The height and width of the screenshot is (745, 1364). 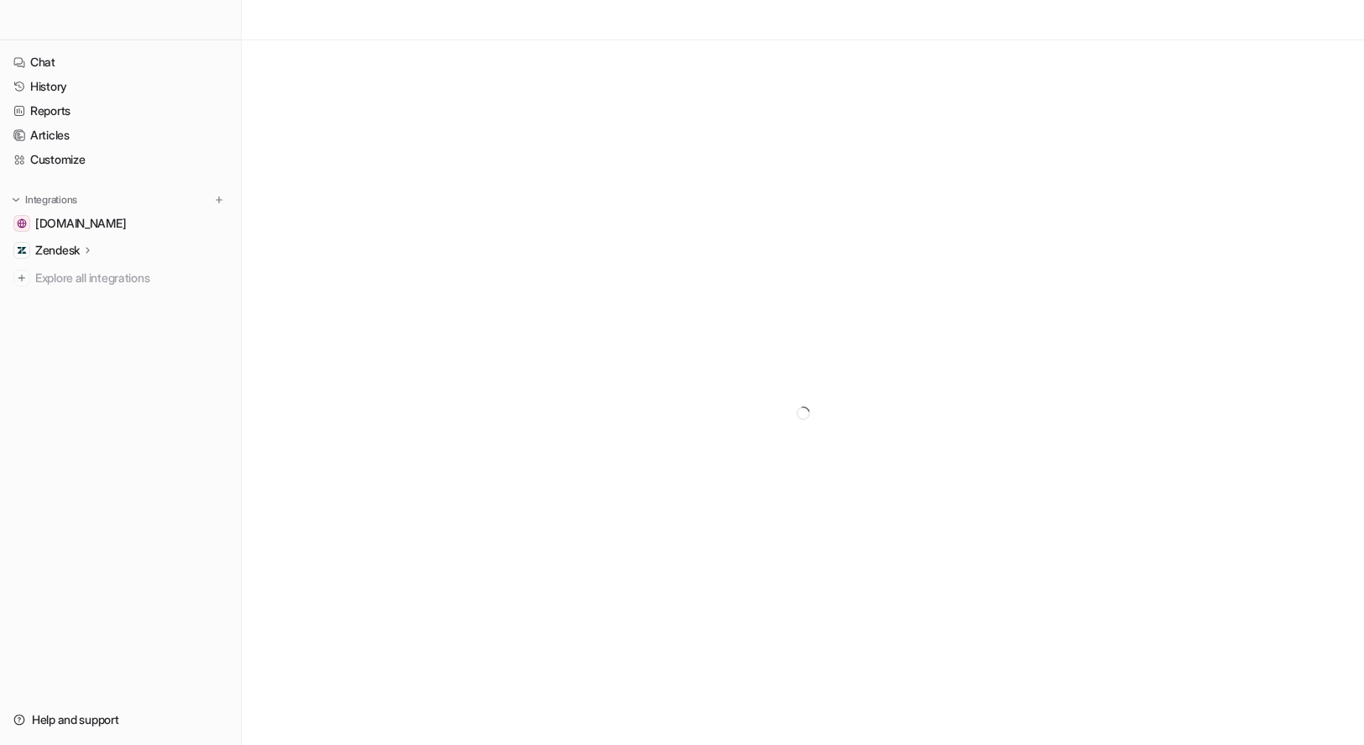 I want to click on a: Articles, so click(x=120, y=135).